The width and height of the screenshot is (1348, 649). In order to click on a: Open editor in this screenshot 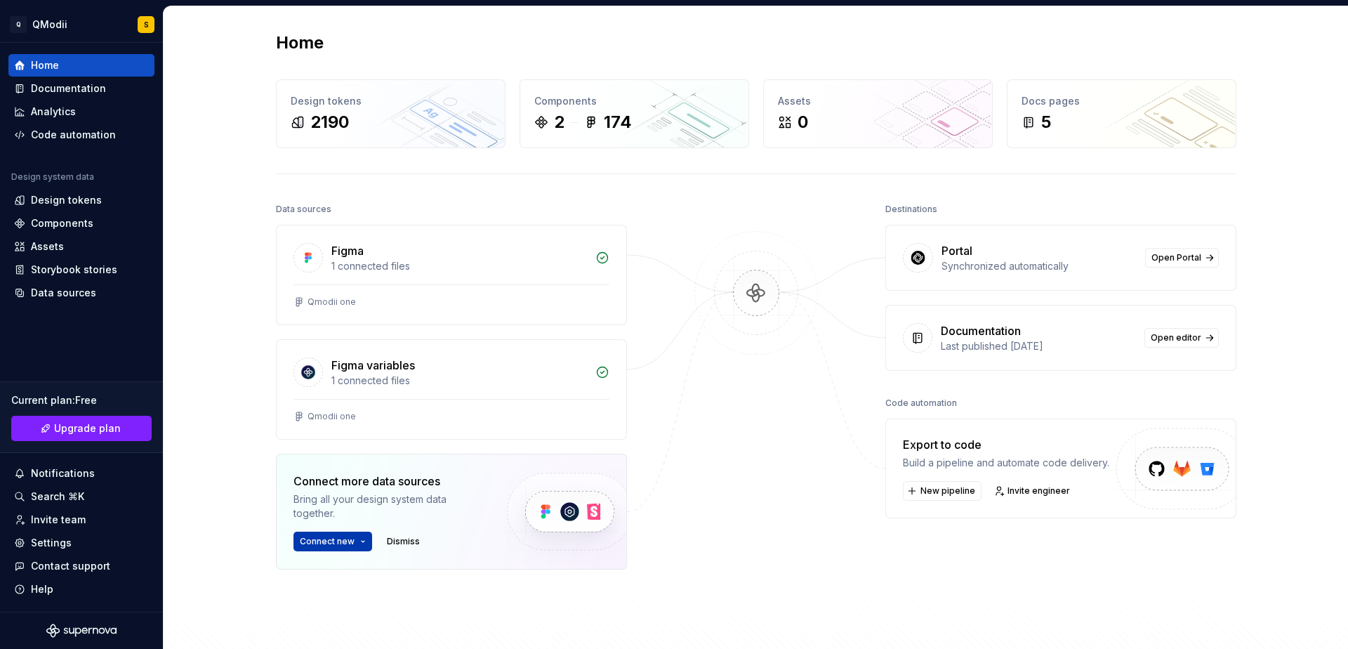, I will do `click(1181, 338)`.